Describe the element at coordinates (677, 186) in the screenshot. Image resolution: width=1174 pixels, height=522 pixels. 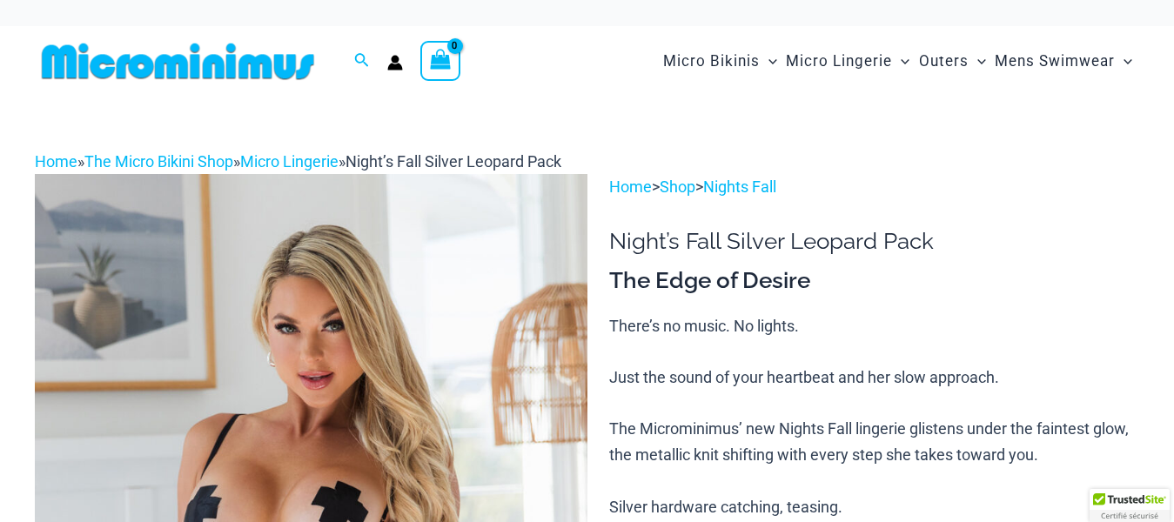
I see `a: Shop` at that location.